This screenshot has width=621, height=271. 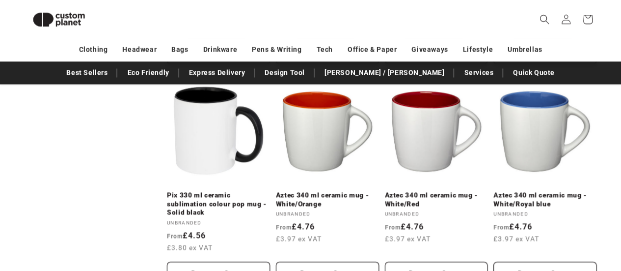 What do you see at coordinates (525, 49) in the screenshot?
I see `a: Umbrellas` at bounding box center [525, 49].